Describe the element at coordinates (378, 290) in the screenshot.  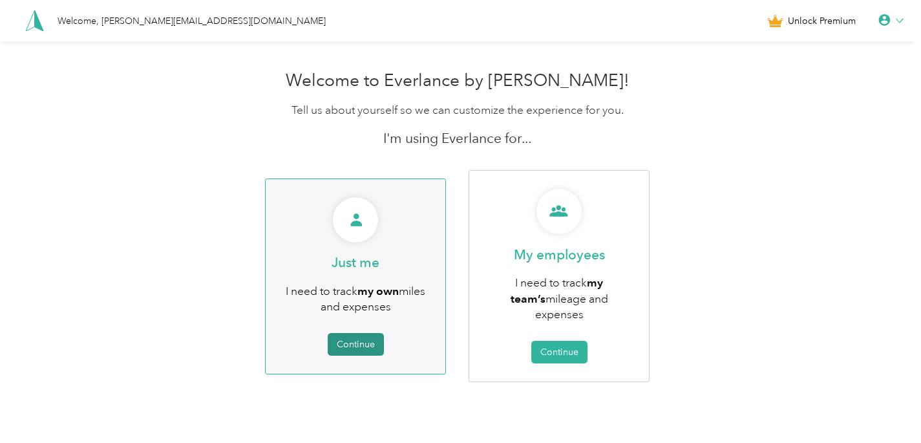
I see `b: my own` at that location.